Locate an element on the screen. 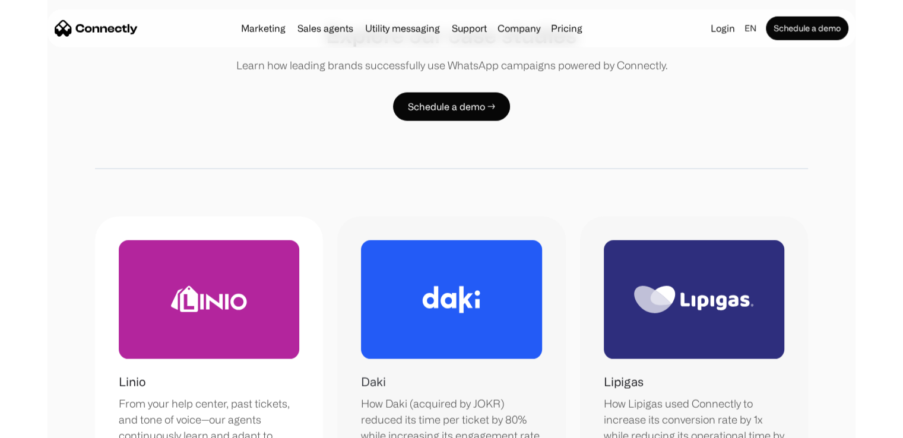  a: home is located at coordinates (96, 28).